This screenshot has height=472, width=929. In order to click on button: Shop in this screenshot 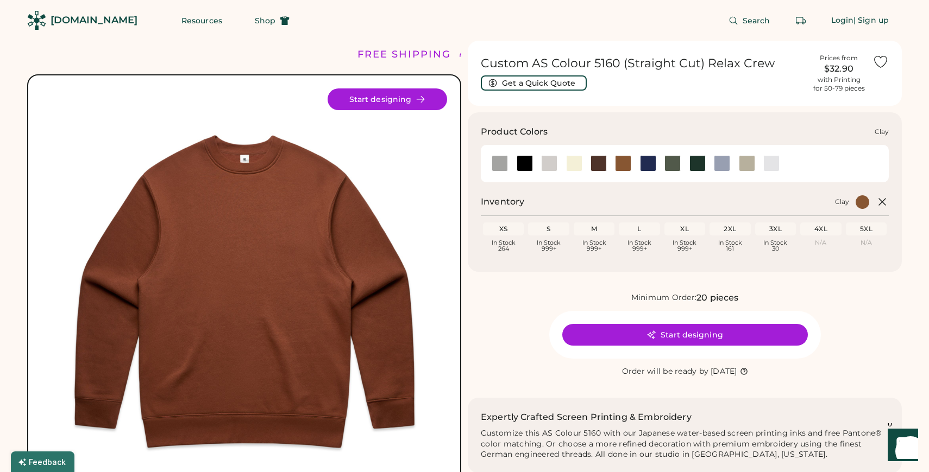, I will do `click(272, 21)`.